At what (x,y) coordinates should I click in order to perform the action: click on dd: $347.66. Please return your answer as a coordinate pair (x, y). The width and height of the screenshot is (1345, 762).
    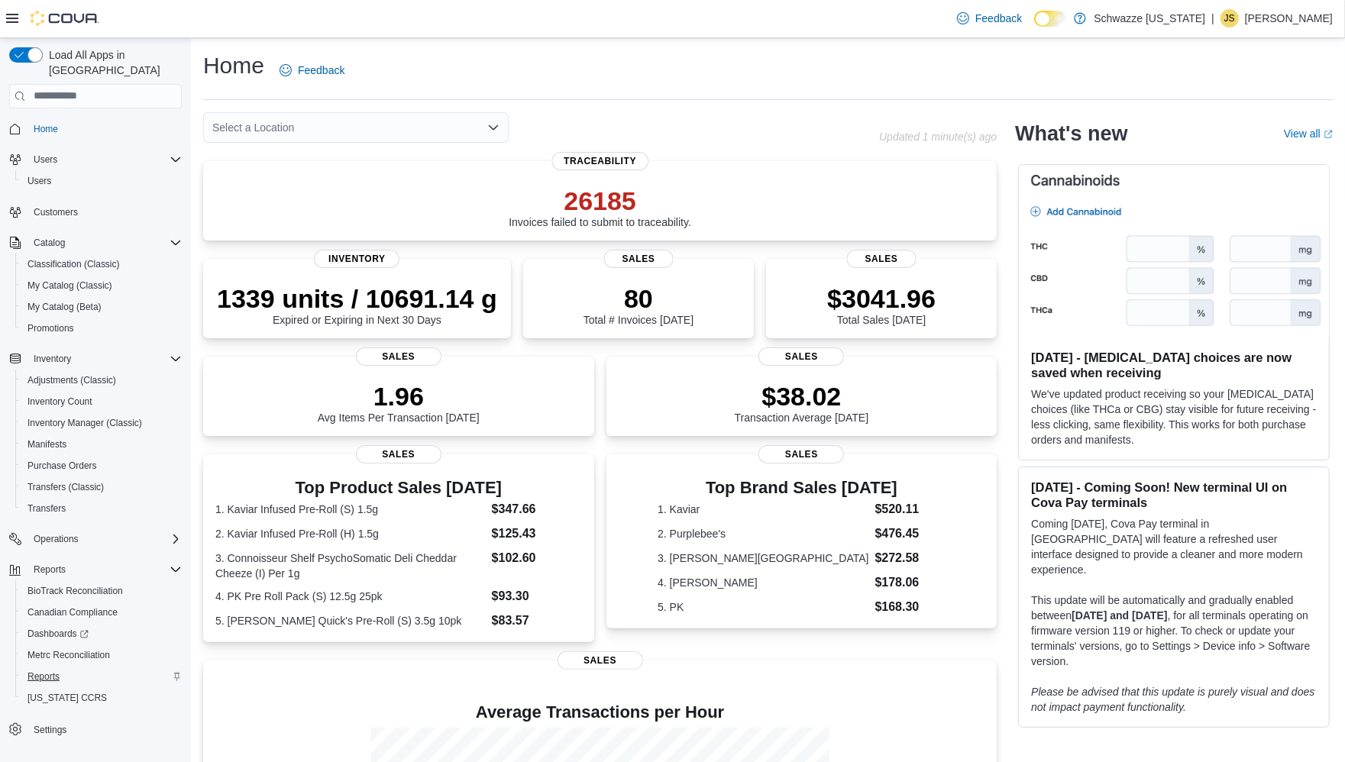
    Looking at the image, I should click on (537, 509).